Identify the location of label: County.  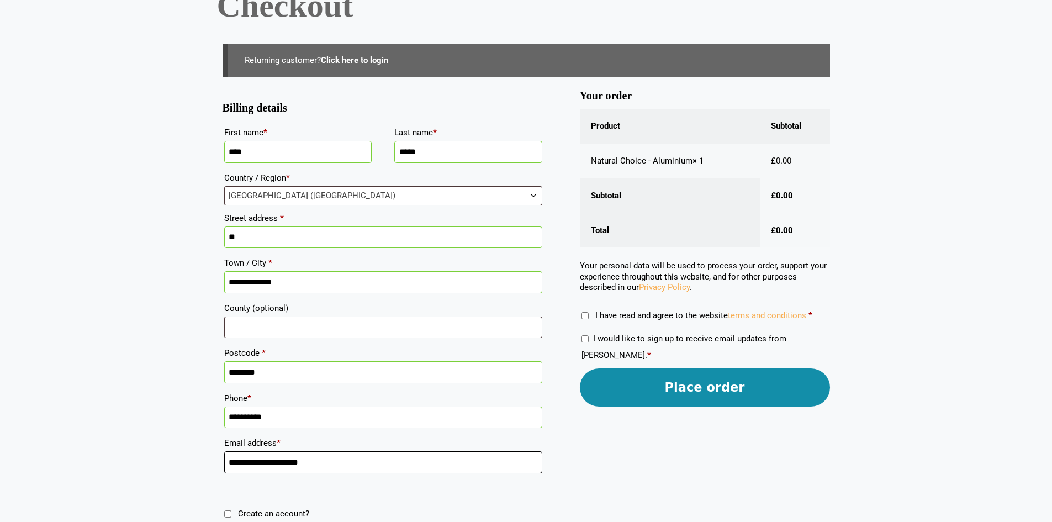
(383, 308).